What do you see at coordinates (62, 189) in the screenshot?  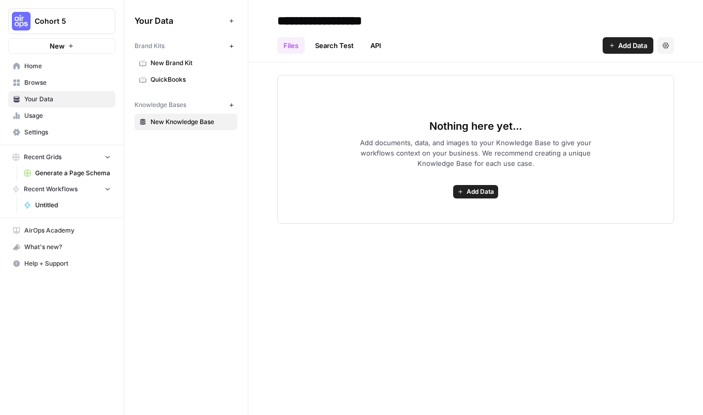 I see `button: Recent Workflows` at bounding box center [62, 189].